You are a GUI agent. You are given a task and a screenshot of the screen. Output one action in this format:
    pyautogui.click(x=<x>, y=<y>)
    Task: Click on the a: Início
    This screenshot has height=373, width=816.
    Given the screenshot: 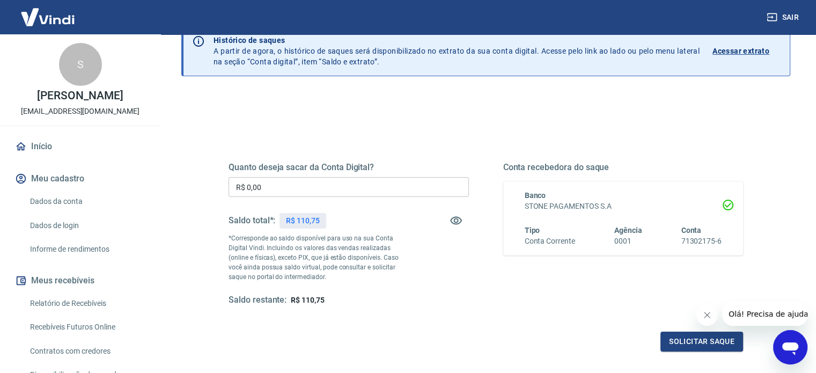 What is the action you would take?
    pyautogui.click(x=80, y=146)
    